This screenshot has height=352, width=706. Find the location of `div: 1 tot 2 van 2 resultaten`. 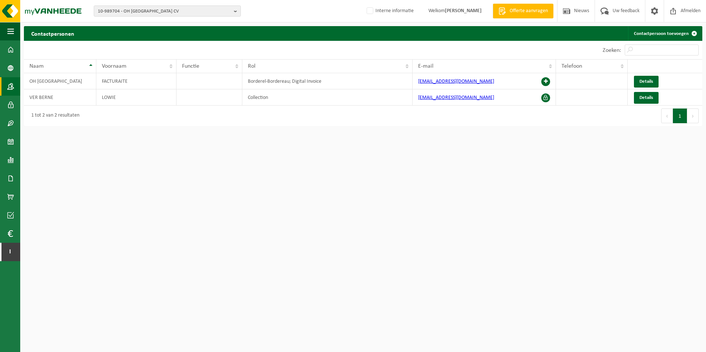

div: 1 tot 2 van 2 resultaten is located at coordinates (53, 116).